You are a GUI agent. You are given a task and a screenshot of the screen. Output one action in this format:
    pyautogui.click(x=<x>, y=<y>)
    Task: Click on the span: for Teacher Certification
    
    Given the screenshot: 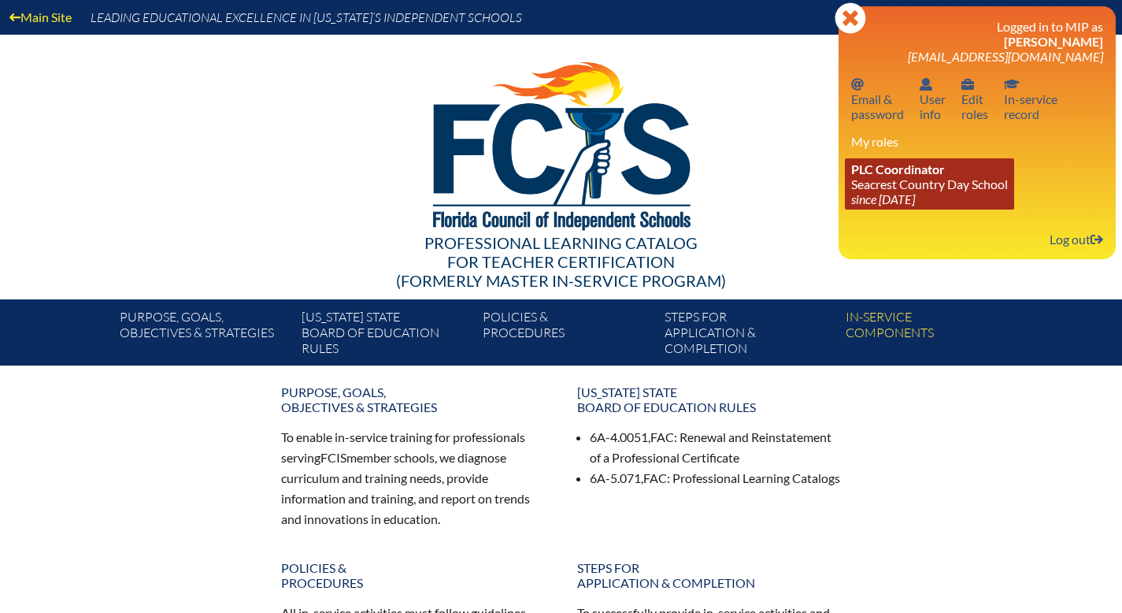 What is the action you would take?
    pyautogui.click(x=561, y=261)
    